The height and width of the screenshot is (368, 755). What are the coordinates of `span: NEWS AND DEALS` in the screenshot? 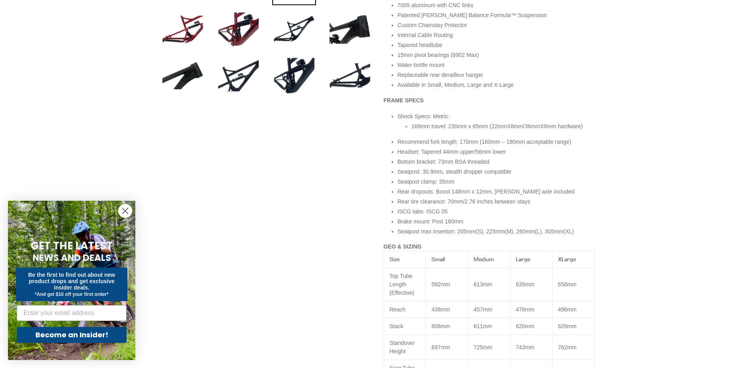 It's located at (72, 258).